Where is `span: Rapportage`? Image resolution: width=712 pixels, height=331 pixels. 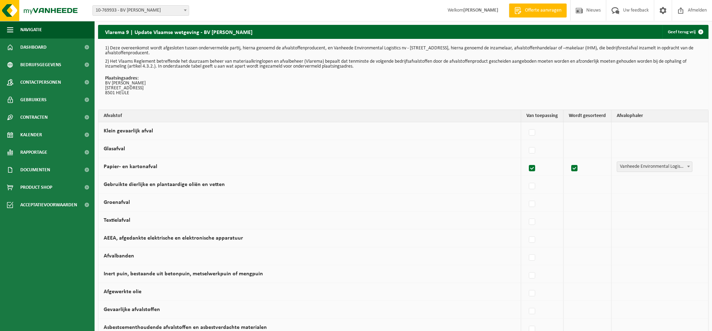 span: Rapportage is located at coordinates (34, 152).